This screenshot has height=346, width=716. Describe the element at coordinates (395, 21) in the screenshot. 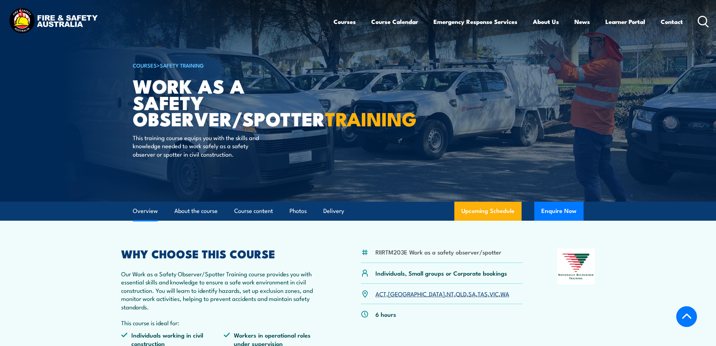

I see `a: Course Calendar` at that location.